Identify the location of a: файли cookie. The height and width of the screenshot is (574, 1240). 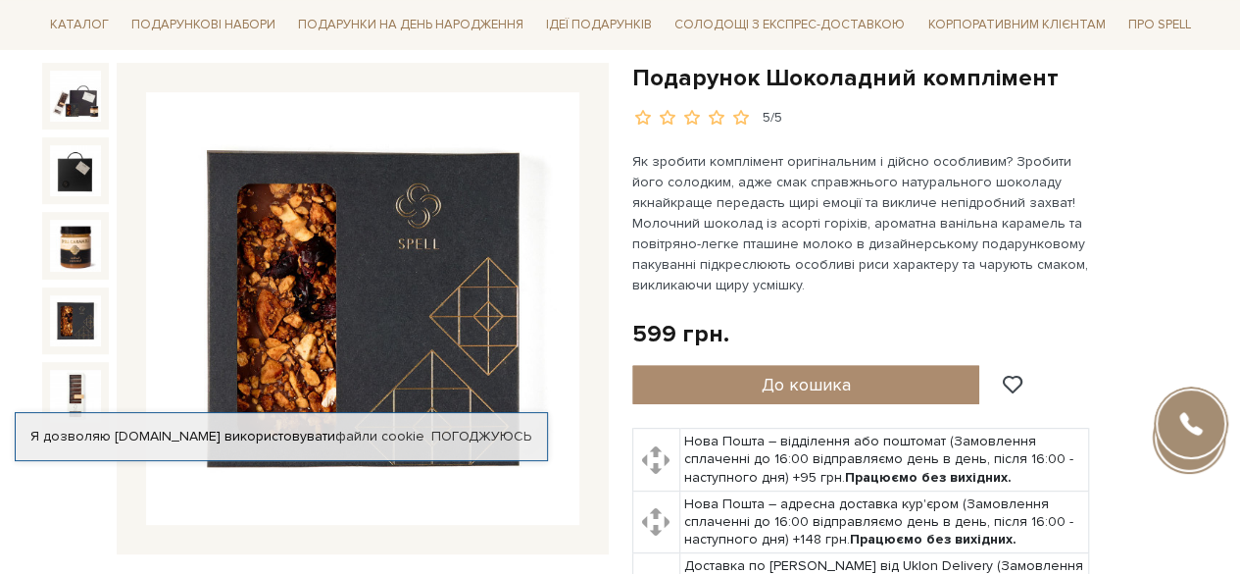
(379, 435).